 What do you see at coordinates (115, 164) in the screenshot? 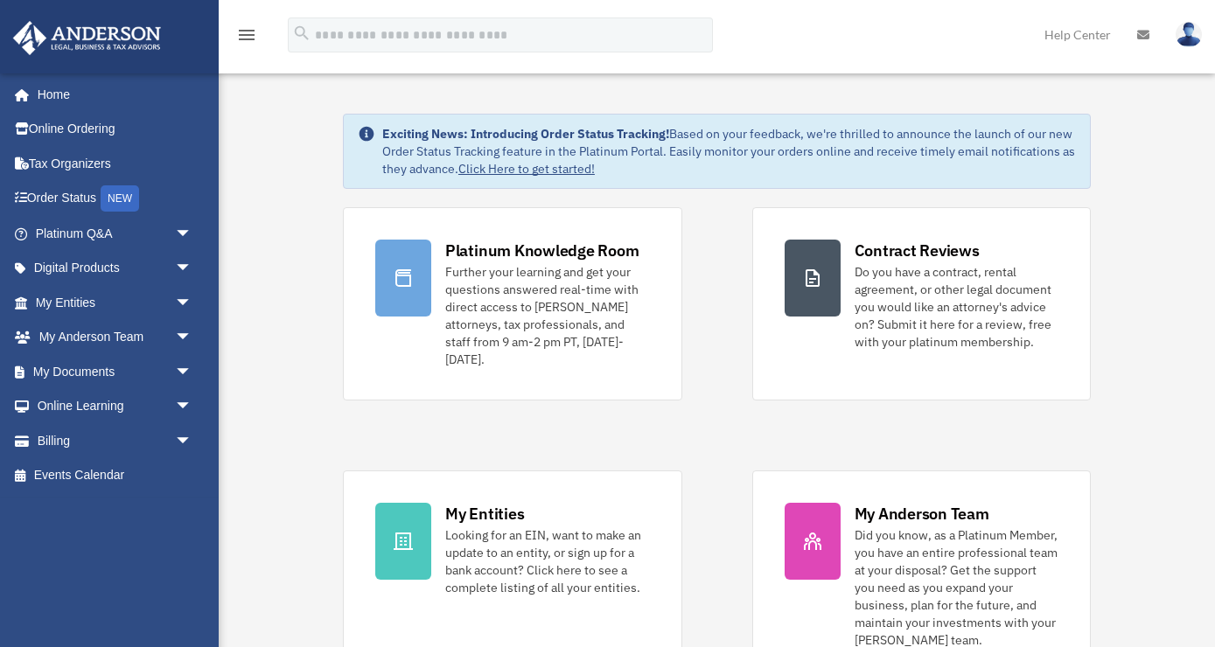
I see `a: Tax Organizers` at bounding box center [115, 164].